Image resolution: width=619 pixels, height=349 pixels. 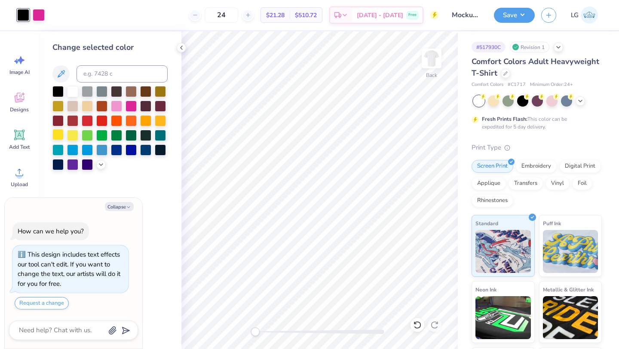 I want to click on div: Foil, so click(x=582, y=184).